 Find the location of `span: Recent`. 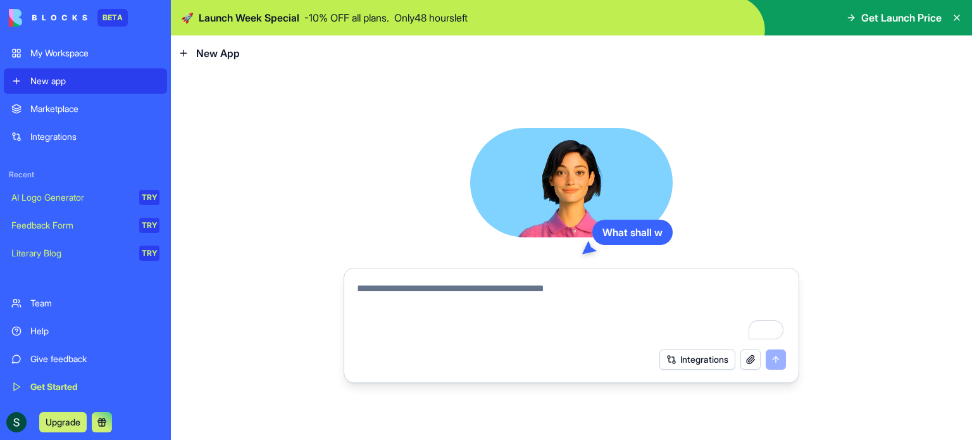

span: Recent is located at coordinates (85, 175).